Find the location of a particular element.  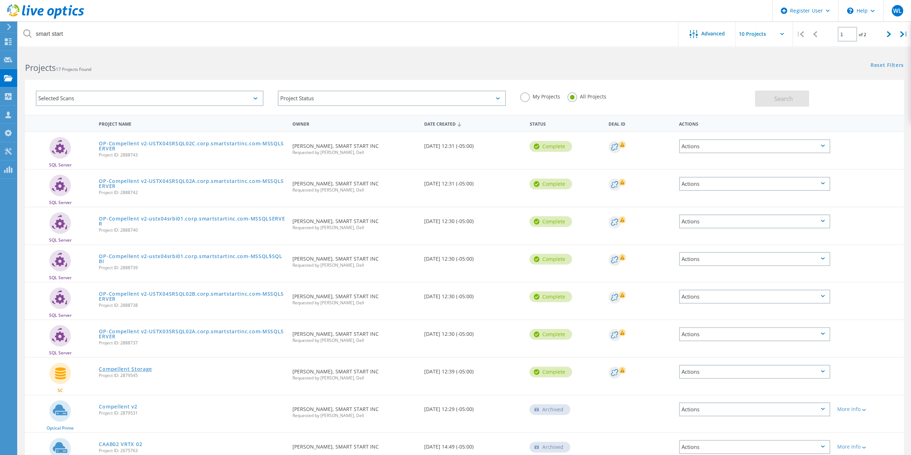

span: Advanced is located at coordinates (713, 34).